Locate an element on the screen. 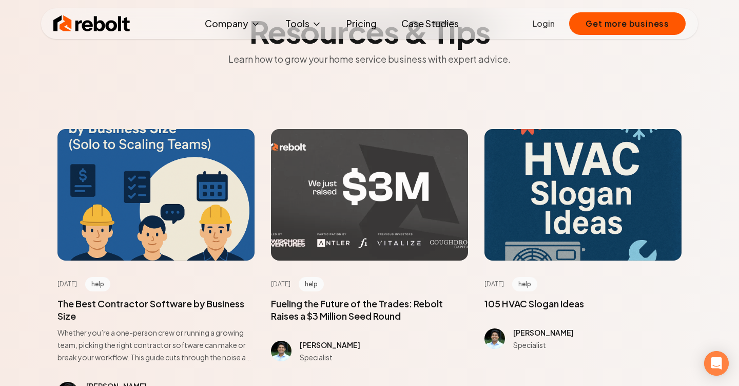 Image resolution: width=739 pixels, height=386 pixels. img: Rebolt Logo is located at coordinates (92, 24).